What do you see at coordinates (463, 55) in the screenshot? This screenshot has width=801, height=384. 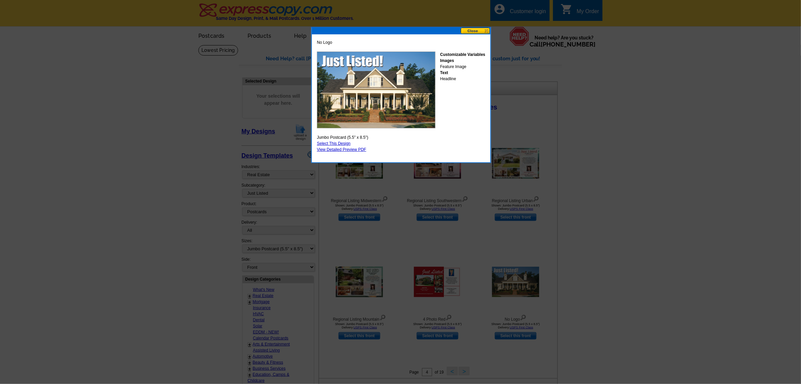 I see `strong: Customizable Variables` at bounding box center [463, 55].